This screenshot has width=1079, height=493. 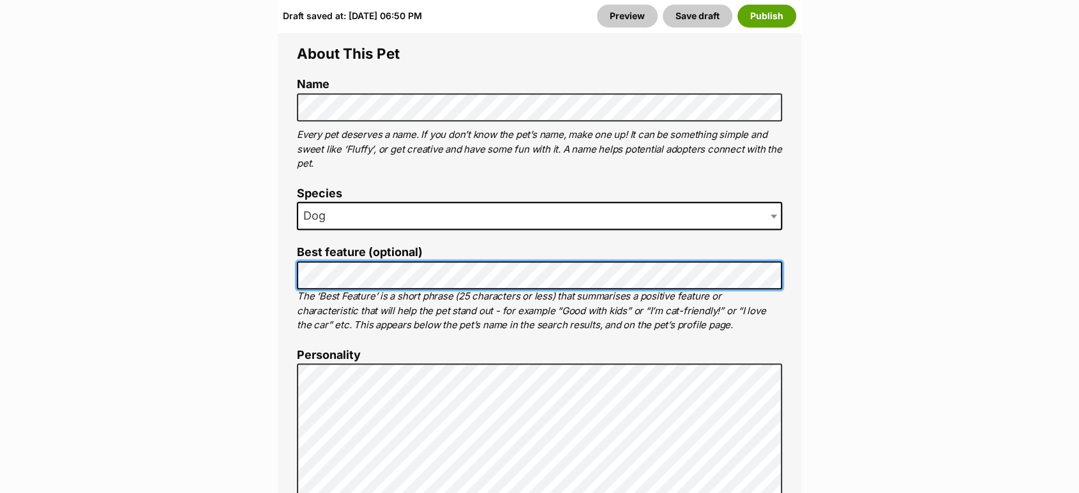 What do you see at coordinates (540, 355) in the screenshot?
I see `label: Personality` at bounding box center [540, 355].